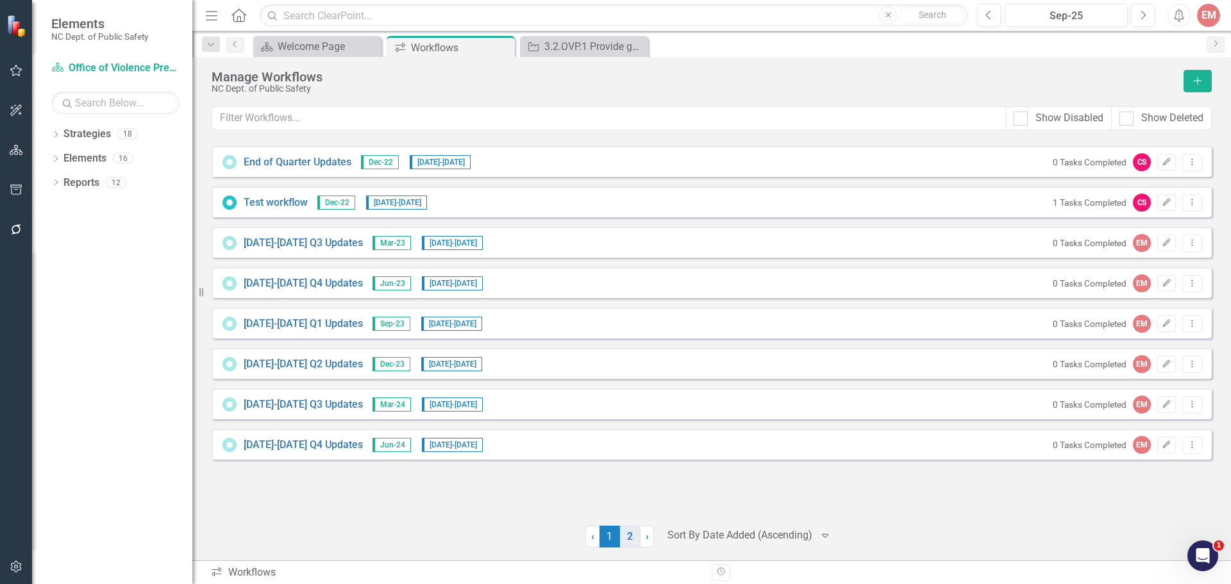  Describe the element at coordinates (392, 445) in the screenshot. I see `span: Jun-24` at that location.